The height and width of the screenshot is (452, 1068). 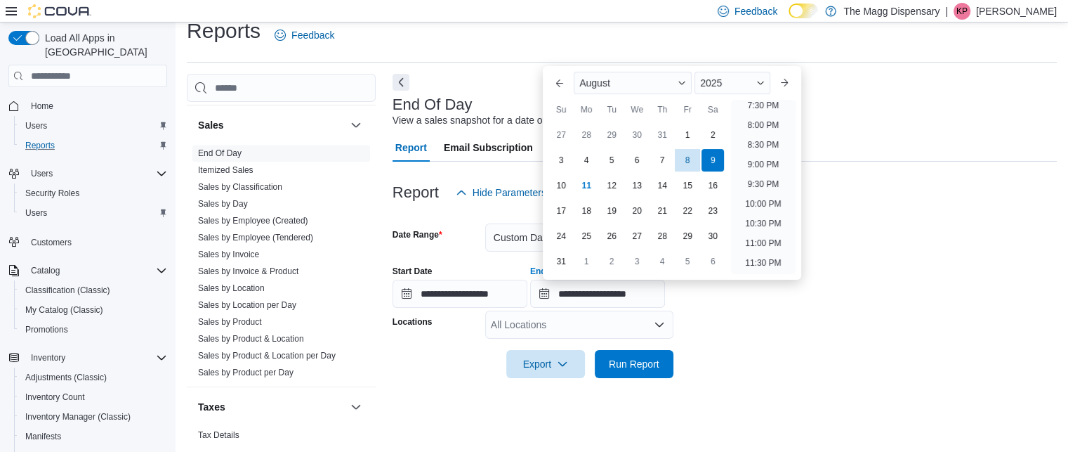 What do you see at coordinates (218, 435) in the screenshot?
I see `span: Tax Details` at bounding box center [218, 435].